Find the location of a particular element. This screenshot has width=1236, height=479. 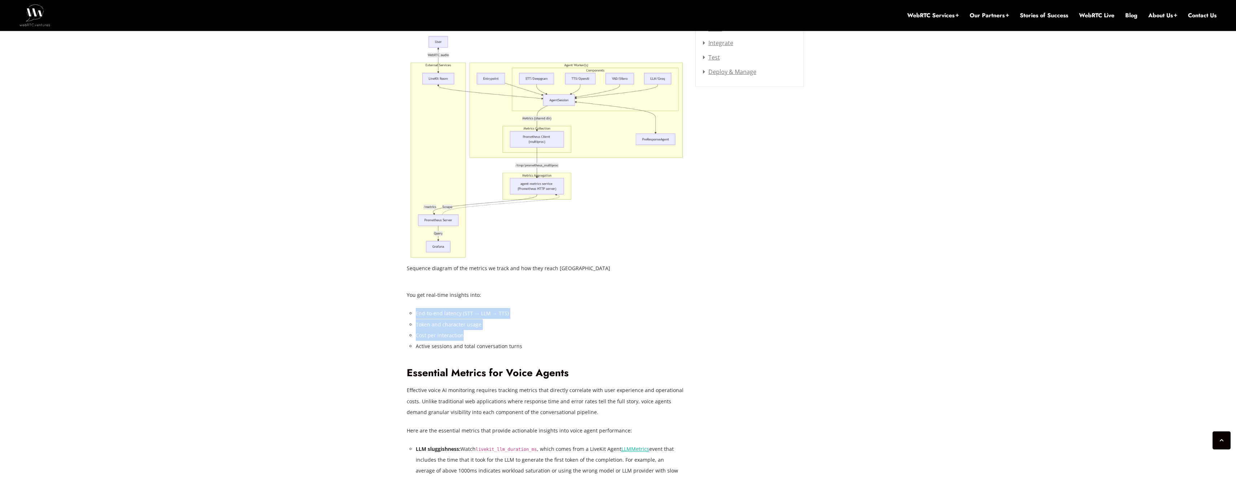

a: Integrate is located at coordinates (718, 43).